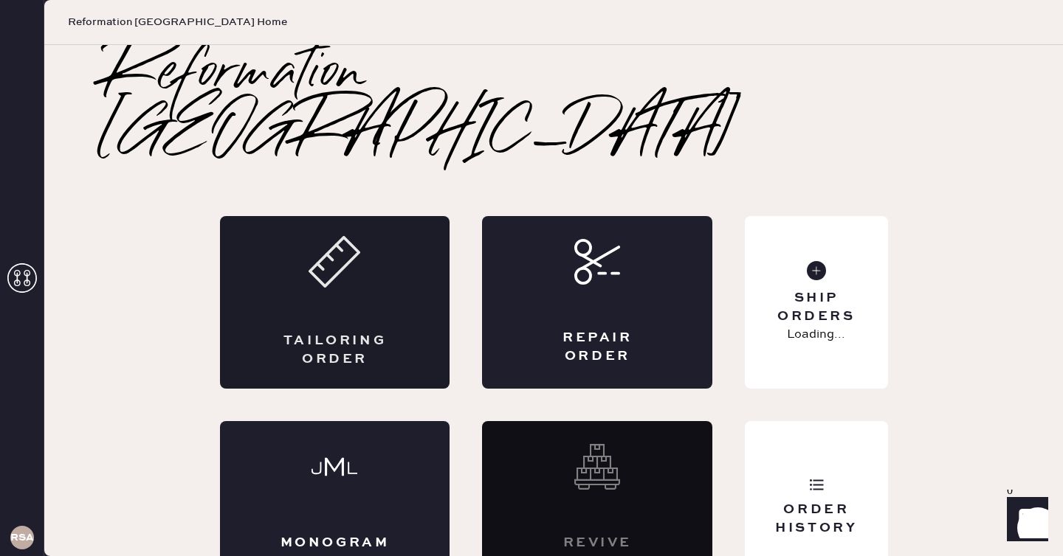 Image resolution: width=1063 pixels, height=556 pixels. What do you see at coordinates (335, 351) in the screenshot?
I see `div: Tailoring Order` at bounding box center [335, 351].